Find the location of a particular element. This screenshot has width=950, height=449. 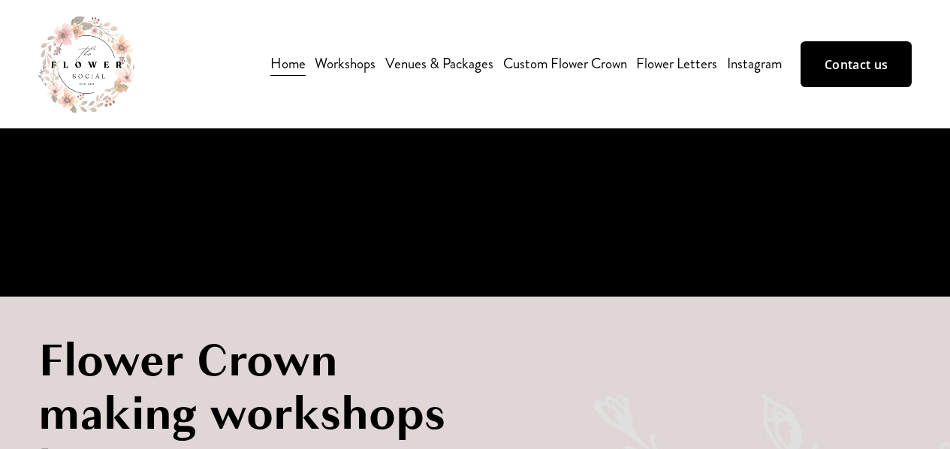

a: Home is located at coordinates (288, 64).